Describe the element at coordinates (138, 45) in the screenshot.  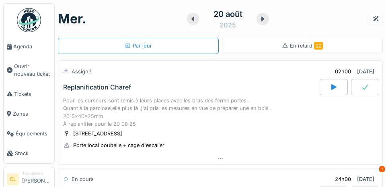
I see `div: Par jour` at that location.